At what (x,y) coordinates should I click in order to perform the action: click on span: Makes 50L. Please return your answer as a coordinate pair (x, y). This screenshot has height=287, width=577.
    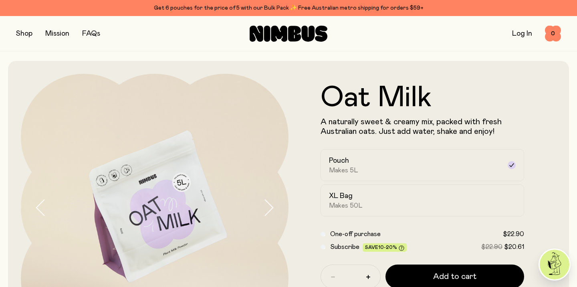
    Looking at the image, I should click on (346, 205).